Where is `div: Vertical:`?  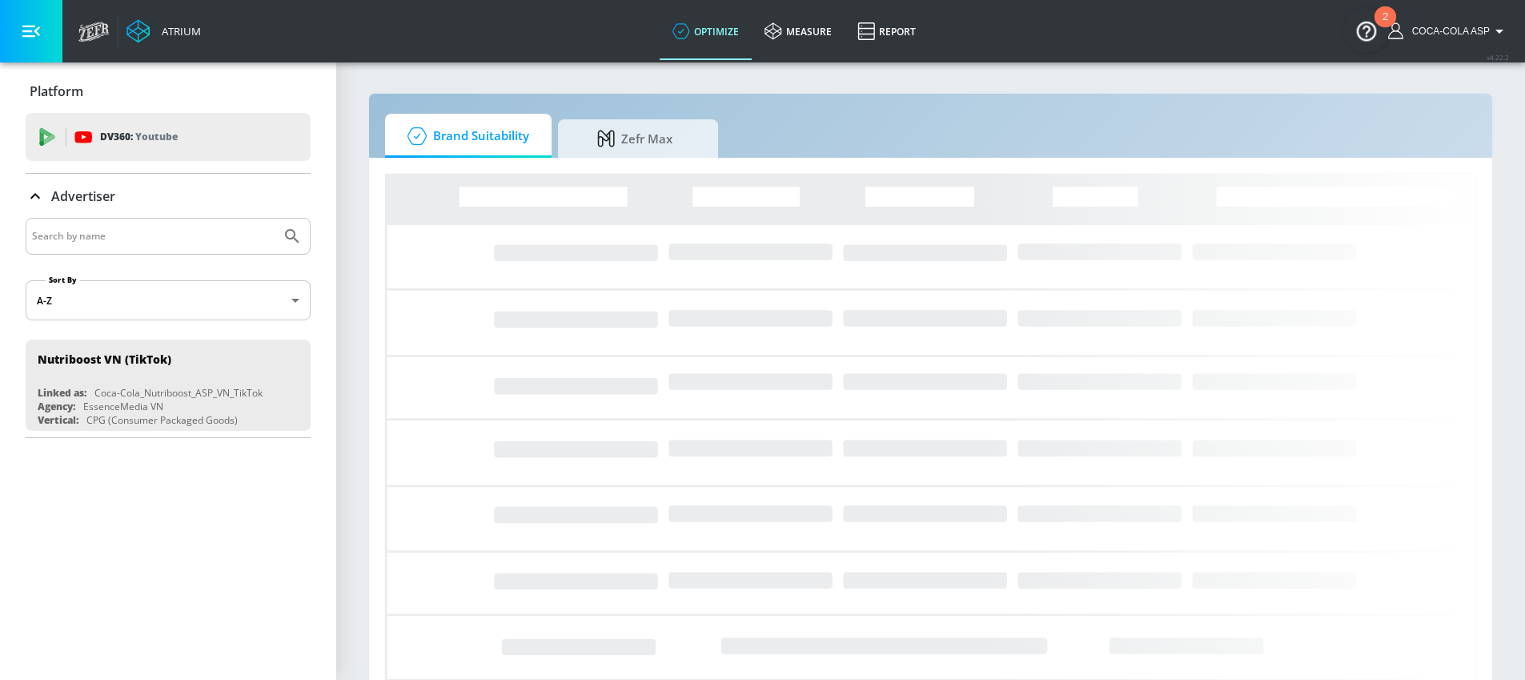
div: Vertical: is located at coordinates (58, 419).